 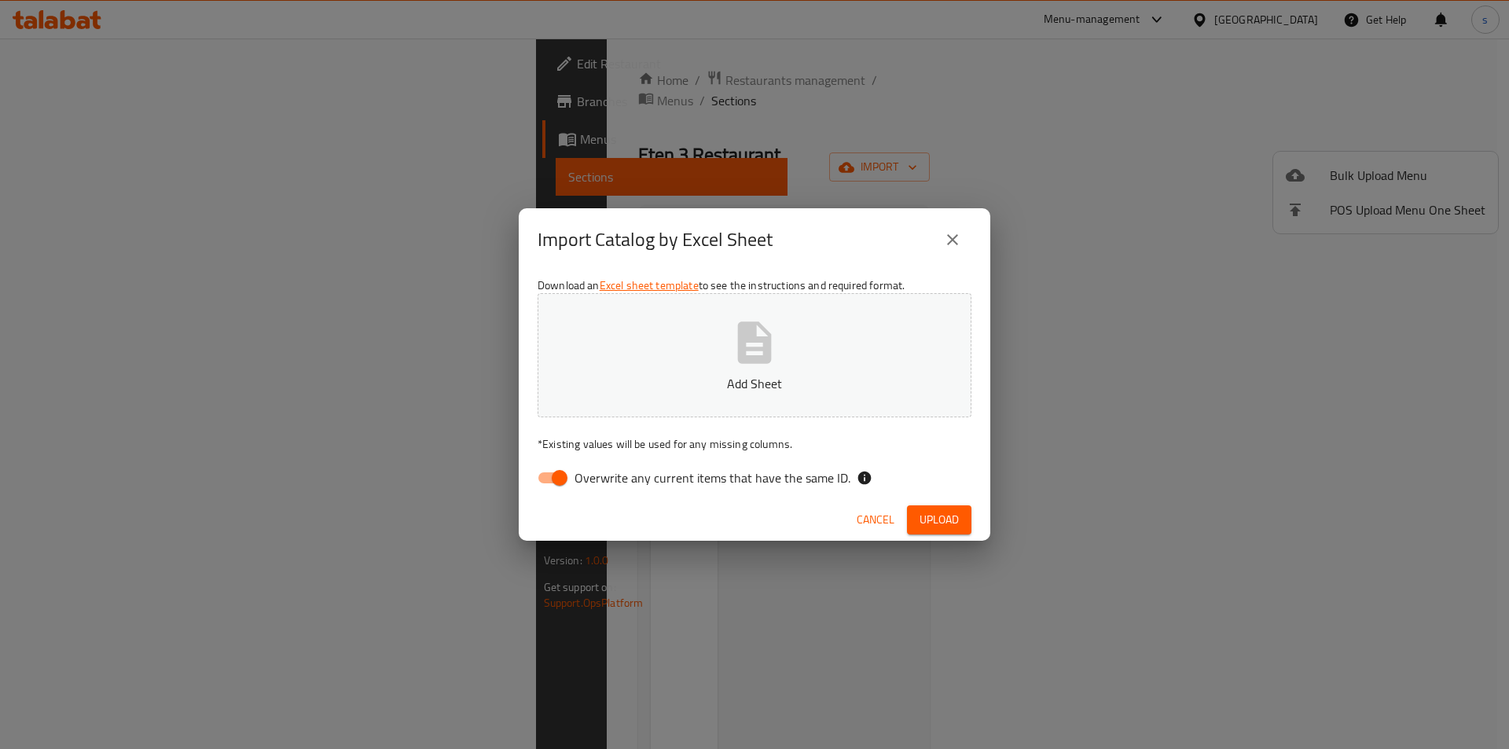 What do you see at coordinates (939, 519) in the screenshot?
I see `button: Upload` at bounding box center [939, 519].